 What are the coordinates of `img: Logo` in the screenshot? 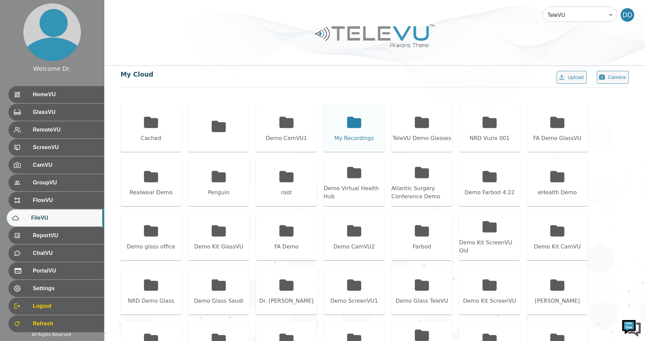 It's located at (375, 36).